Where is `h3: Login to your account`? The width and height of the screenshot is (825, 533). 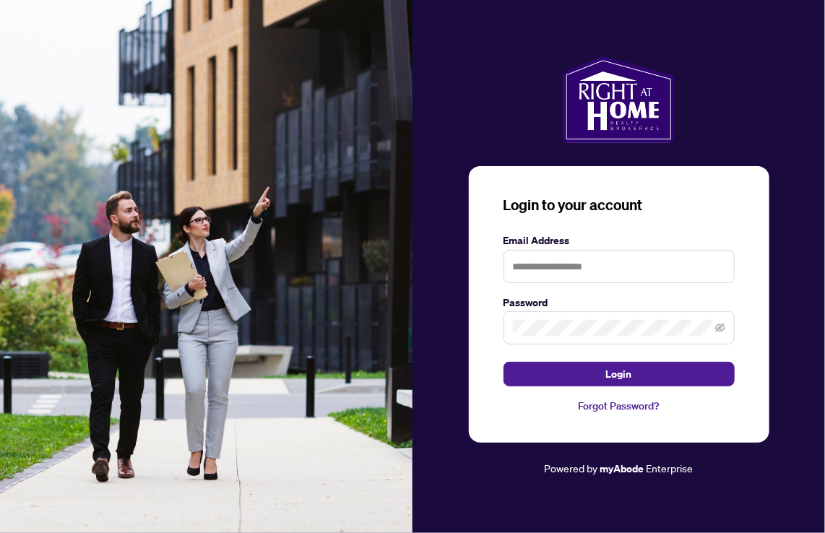 h3: Login to your account is located at coordinates (619, 205).